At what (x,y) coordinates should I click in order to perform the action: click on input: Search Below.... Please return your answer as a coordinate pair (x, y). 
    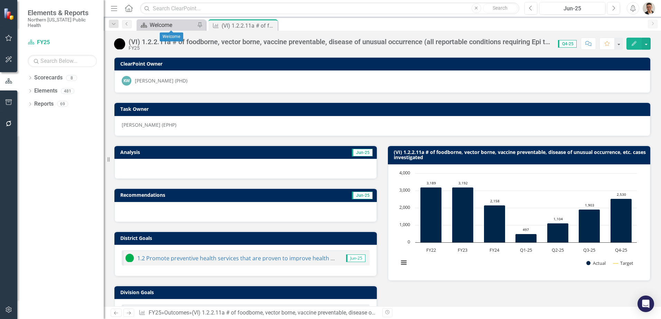
    Looking at the image, I should click on (62, 61).